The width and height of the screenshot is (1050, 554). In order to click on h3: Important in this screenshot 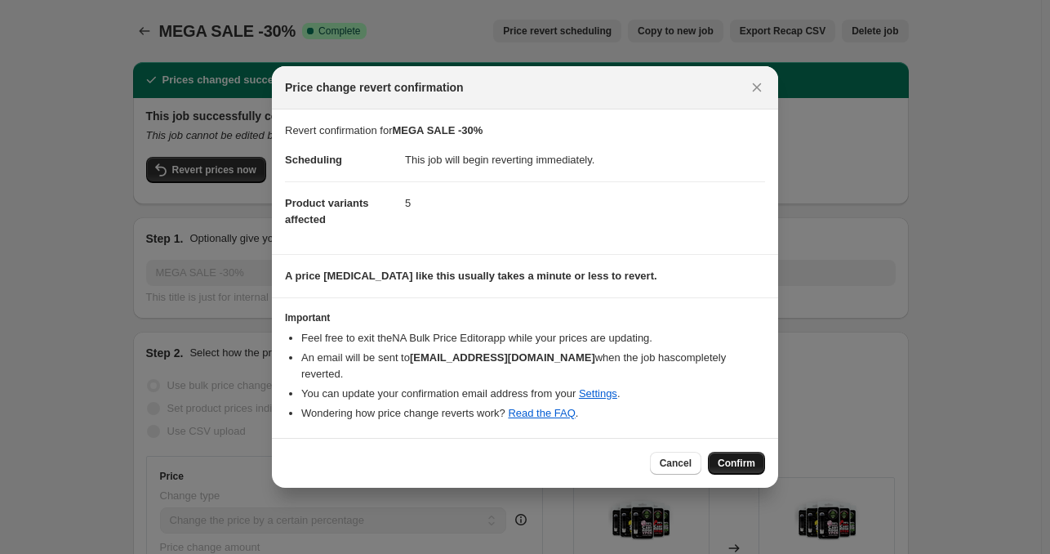, I will do `click(525, 318)`.